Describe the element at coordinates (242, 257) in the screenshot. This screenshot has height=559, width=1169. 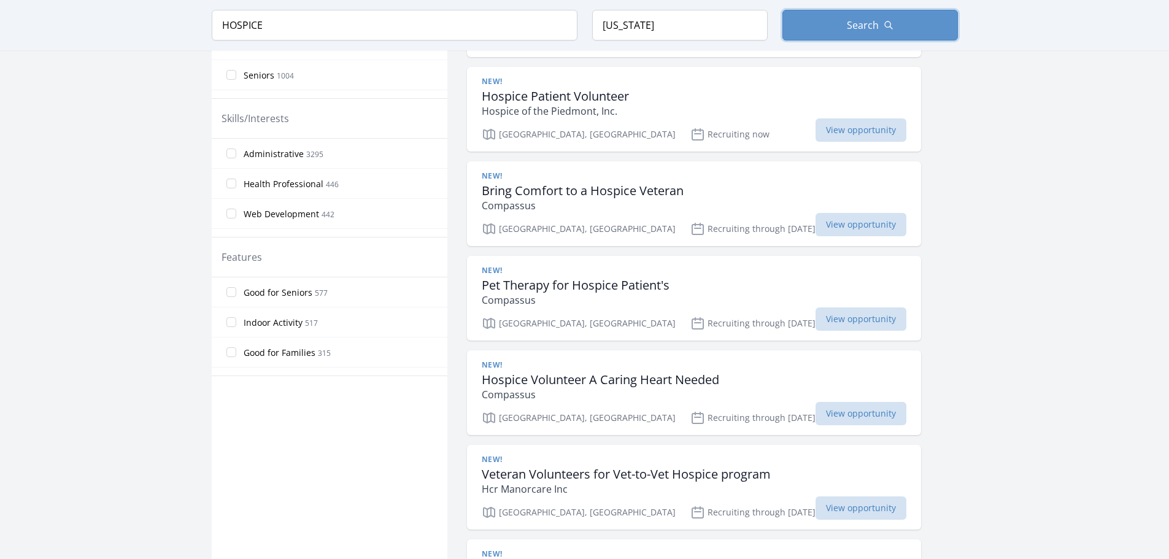
I see `legend: Features` at that location.